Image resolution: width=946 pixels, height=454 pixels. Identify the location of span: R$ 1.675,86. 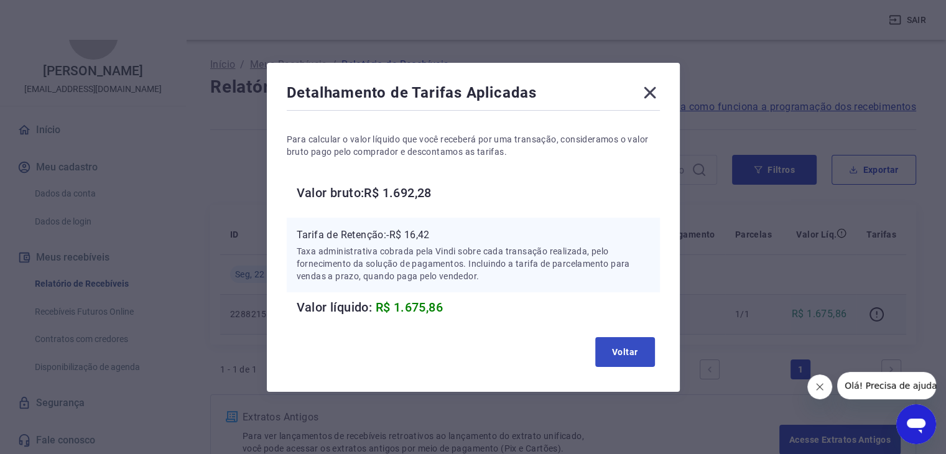
(409, 307).